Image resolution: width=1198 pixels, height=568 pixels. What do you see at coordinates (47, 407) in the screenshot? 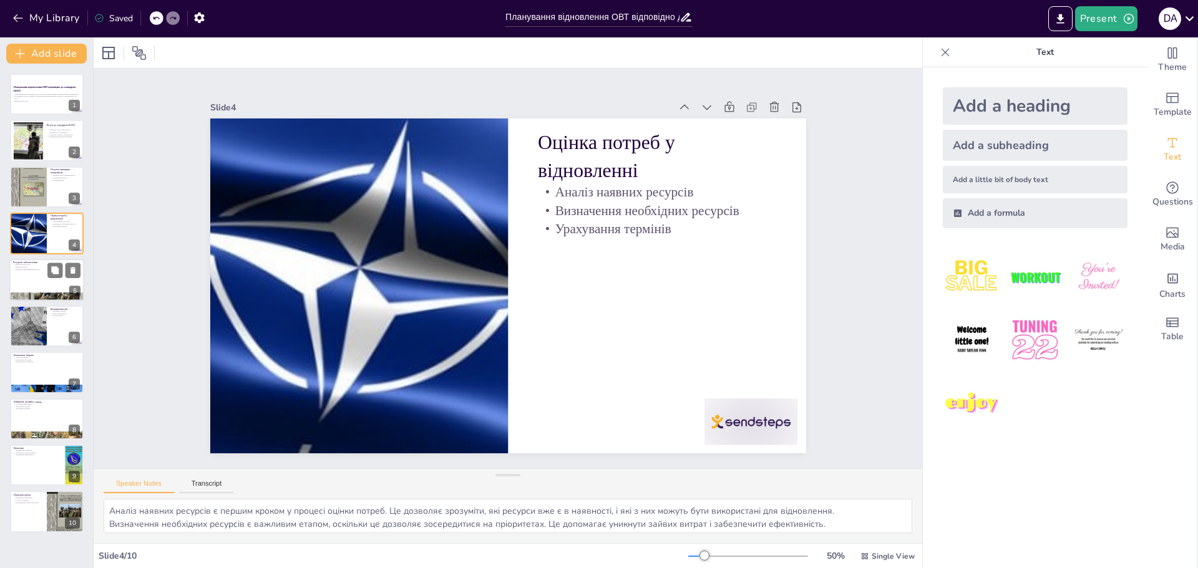
I see `p: Коригування планів` at bounding box center [47, 407].